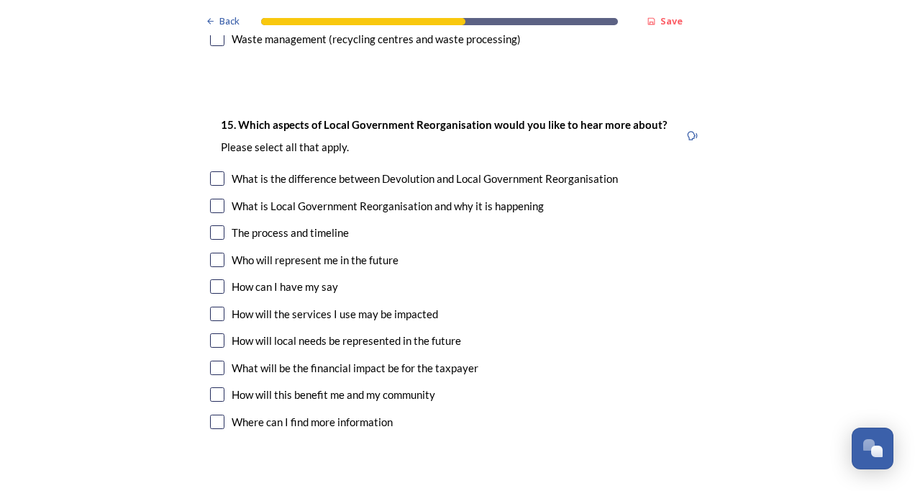 This screenshot has width=915, height=491. Describe the element at coordinates (425, 178) in the screenshot. I see `div: What is the difference between Devolution and Local Government Reorganisation` at that location.